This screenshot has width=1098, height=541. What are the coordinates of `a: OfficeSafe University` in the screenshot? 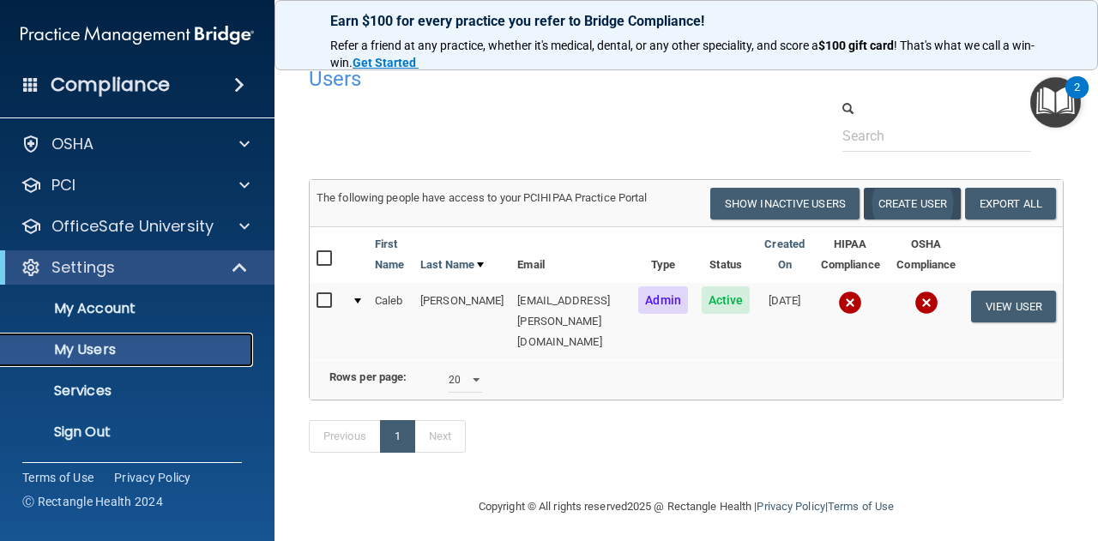 It's located at (135, 226).